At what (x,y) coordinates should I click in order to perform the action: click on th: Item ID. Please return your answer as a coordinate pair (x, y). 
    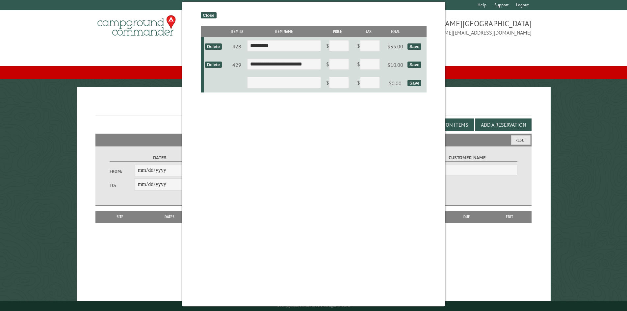
    Looking at the image, I should click on (237, 31).